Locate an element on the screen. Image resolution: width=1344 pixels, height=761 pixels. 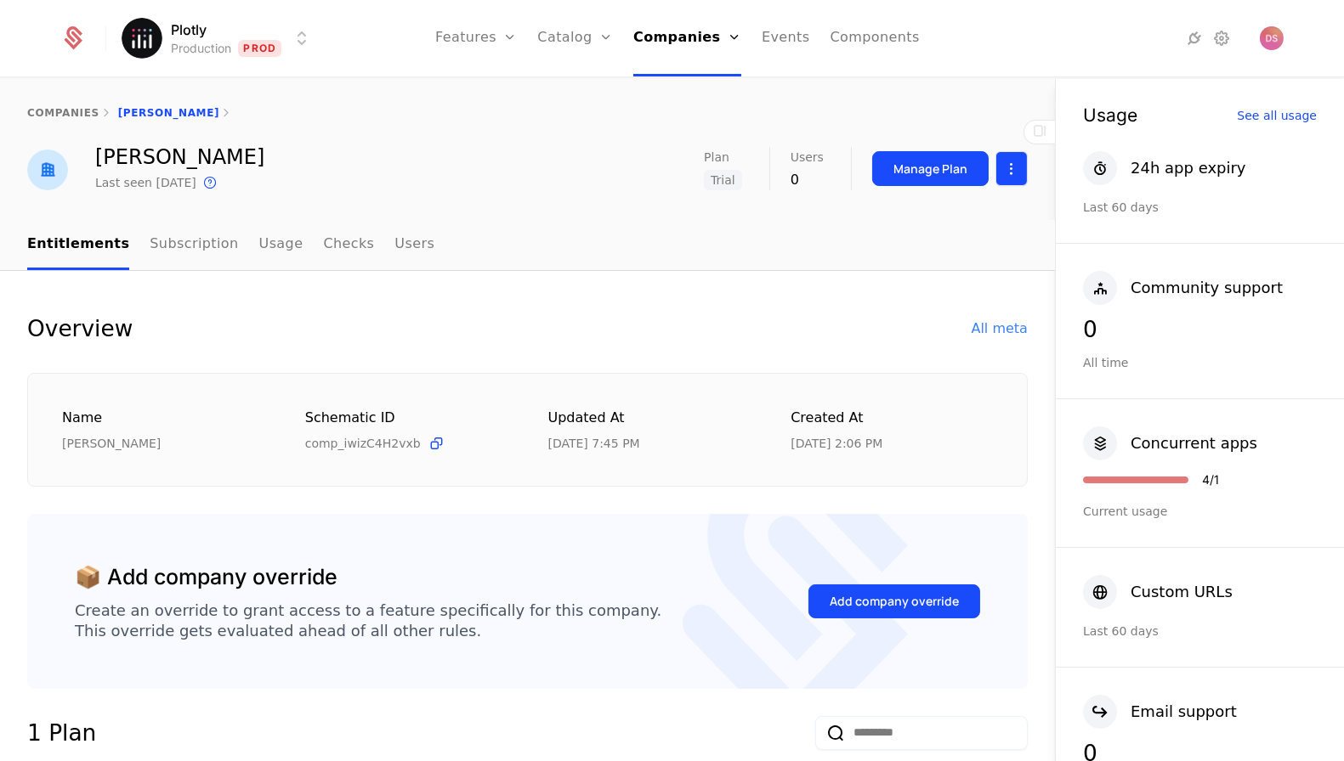
span: comp_iwizC4H2vxb is located at coordinates (363, 444).